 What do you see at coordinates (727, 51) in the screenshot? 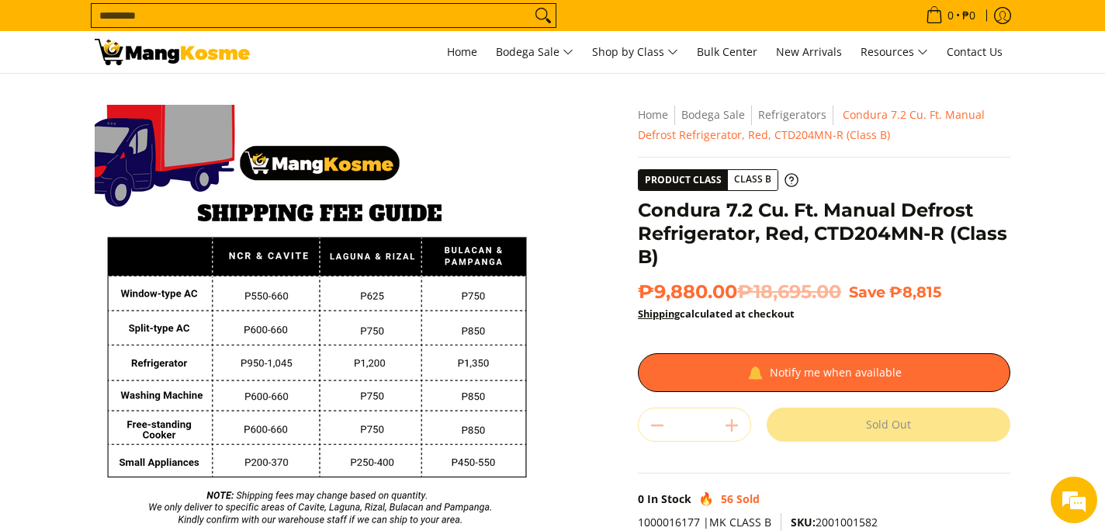
I see `span: Bulk Center` at bounding box center [727, 51].